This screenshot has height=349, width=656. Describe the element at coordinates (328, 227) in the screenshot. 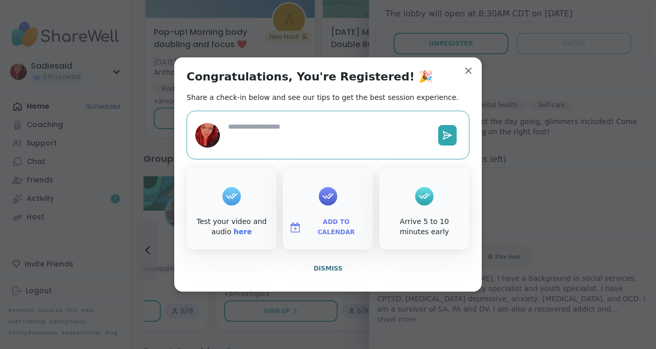

I see `button: Add to Calendar` at that location.